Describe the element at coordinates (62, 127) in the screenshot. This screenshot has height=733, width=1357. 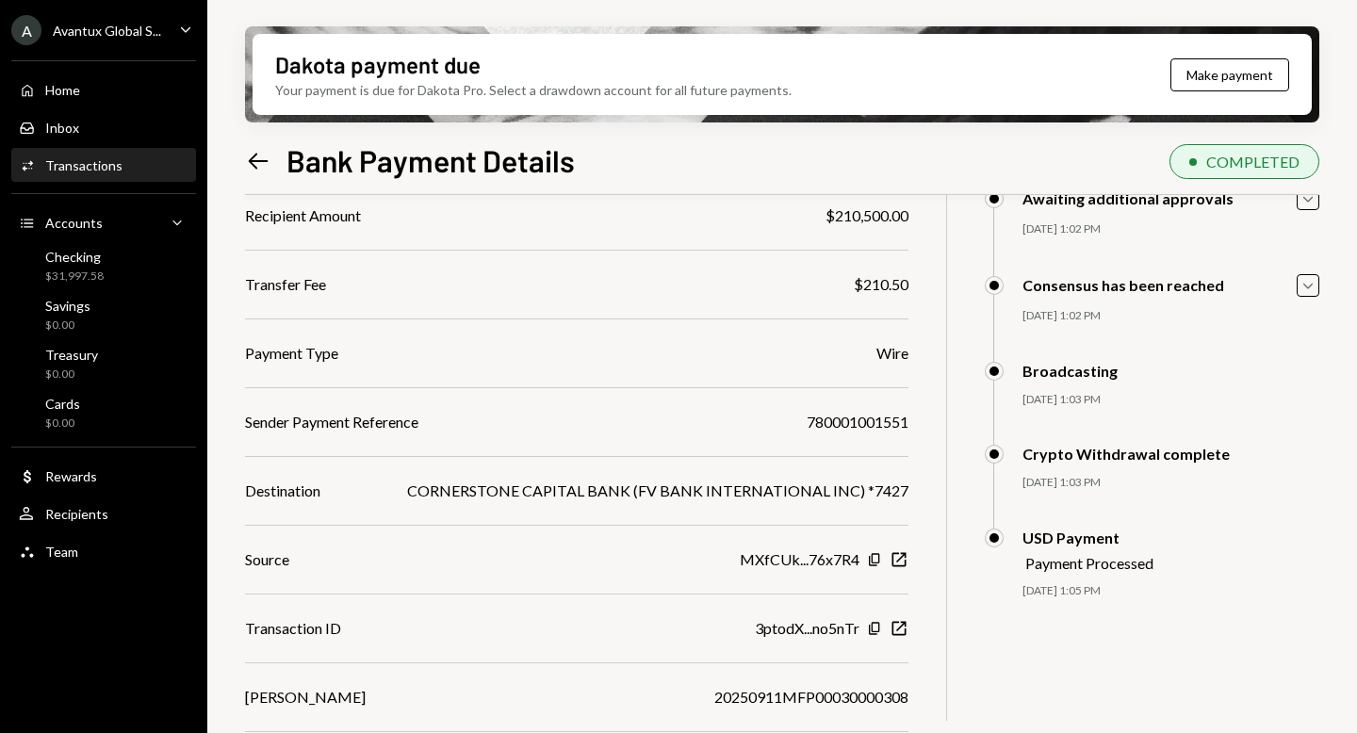
I see `div: Inbox` at that location.